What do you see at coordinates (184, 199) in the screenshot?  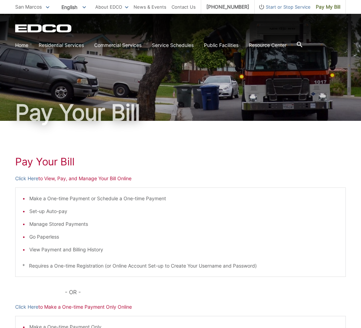 I see `li: Make a One-time Payment or Schedule a One-time Payment` at bounding box center [184, 199].